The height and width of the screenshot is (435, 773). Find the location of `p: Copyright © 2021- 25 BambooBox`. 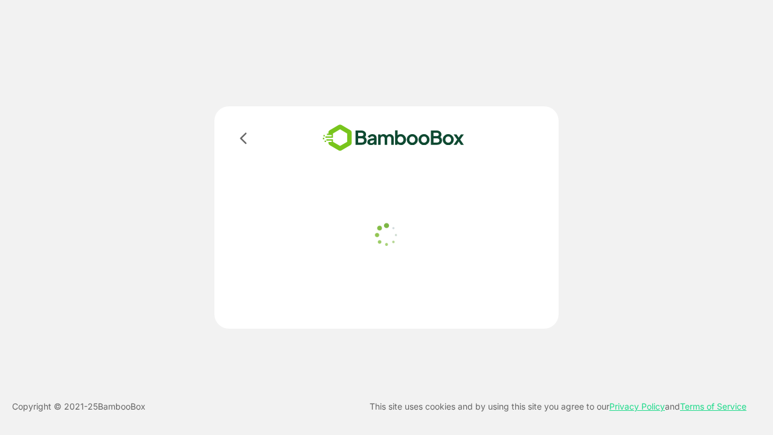

p: Copyright © 2021- 25 BambooBox is located at coordinates (78, 406).